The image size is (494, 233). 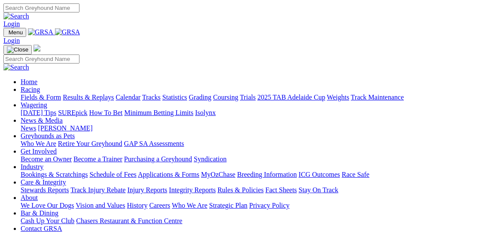 What do you see at coordinates (73, 112) in the screenshot?
I see `a: SUREpick` at bounding box center [73, 112].